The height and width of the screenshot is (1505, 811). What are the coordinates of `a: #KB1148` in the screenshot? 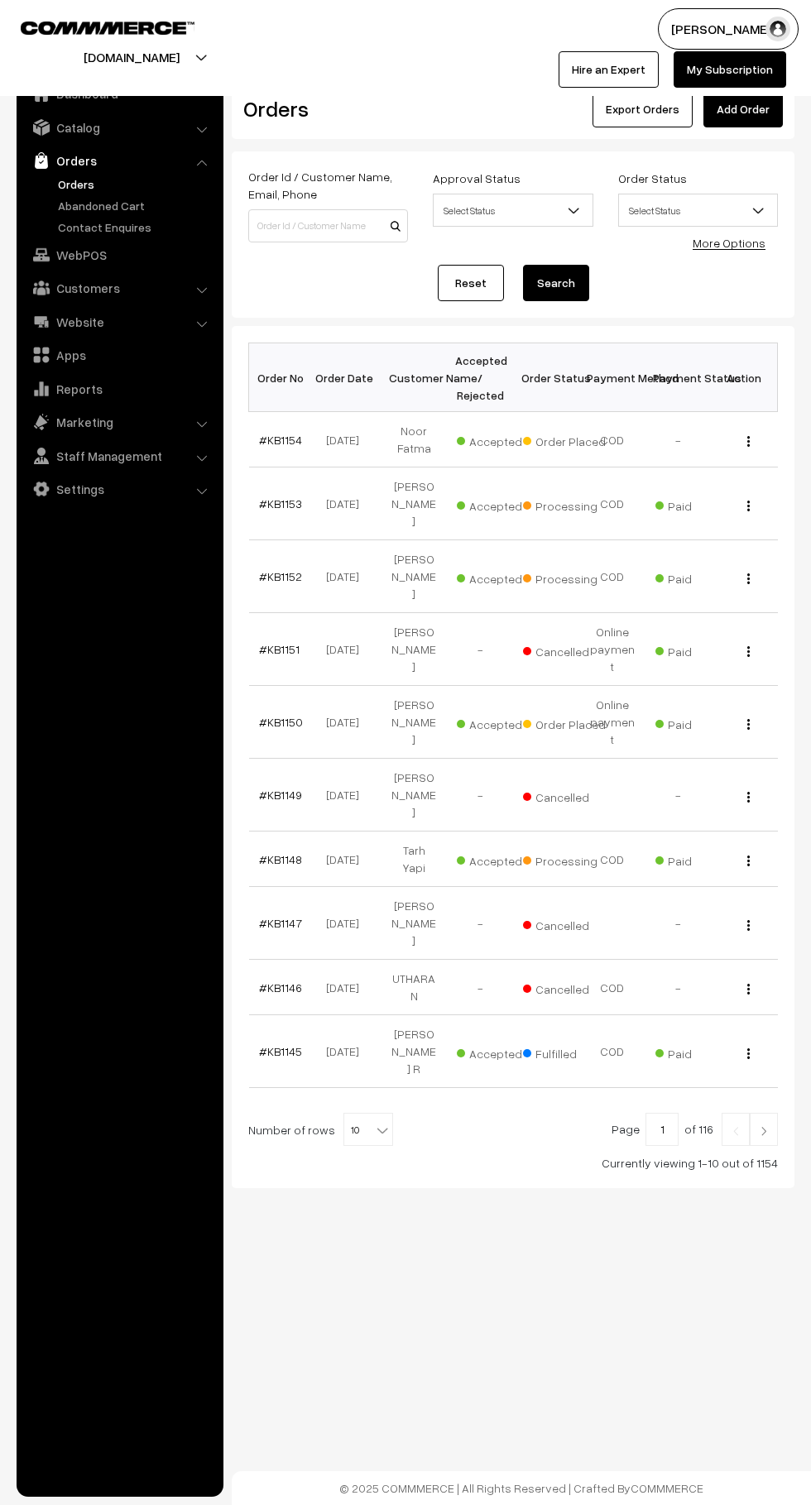 It's located at (280, 859).